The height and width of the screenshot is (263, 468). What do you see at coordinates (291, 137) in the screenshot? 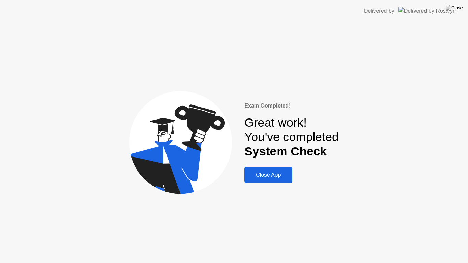
I see `div: Great work! You've completed` at bounding box center [291, 137].